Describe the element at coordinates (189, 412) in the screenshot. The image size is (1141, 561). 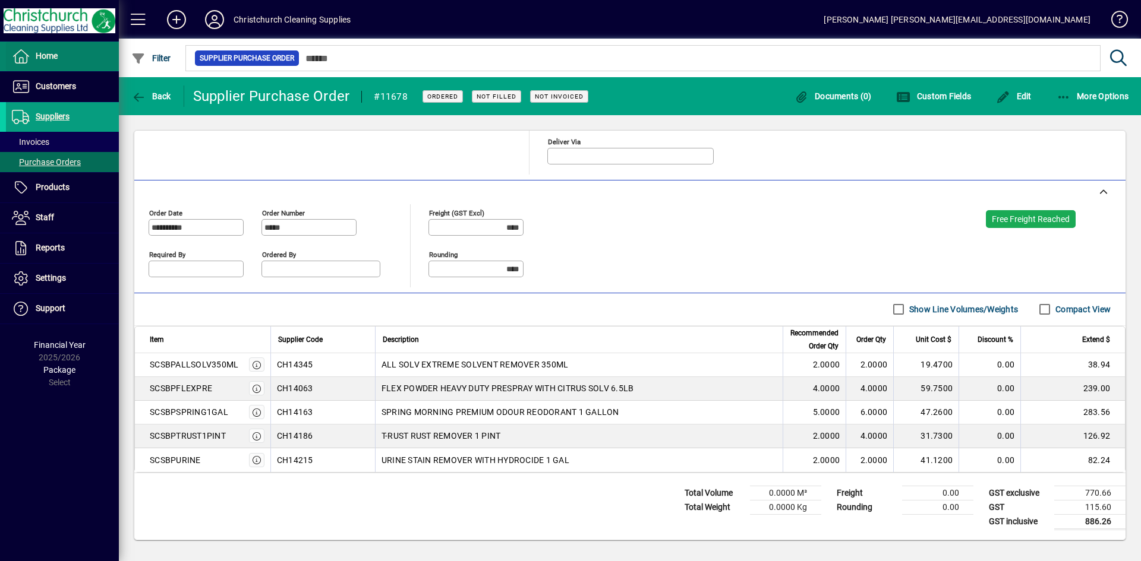
I see `div: SCSBPSPRING1GAL` at that location.